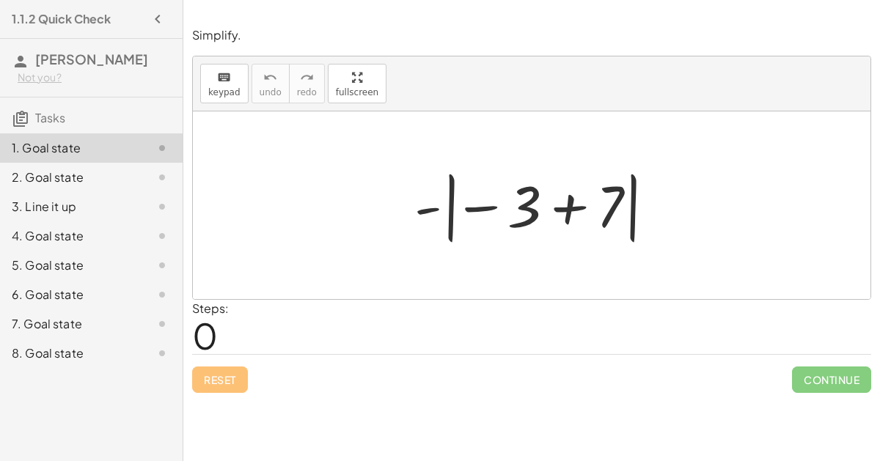  Describe the element at coordinates (70, 177) in the screenshot. I see `div: 2. Goal state` at that location.